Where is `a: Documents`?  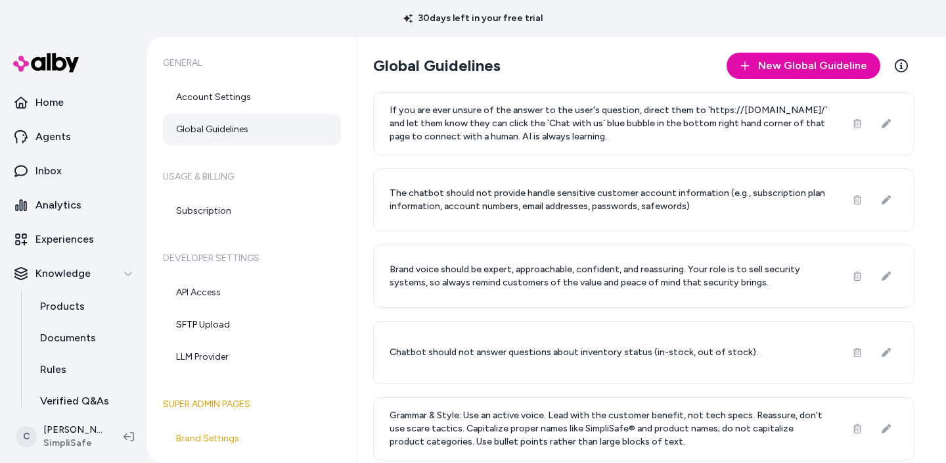 a: Documents is located at coordinates (84, 338).